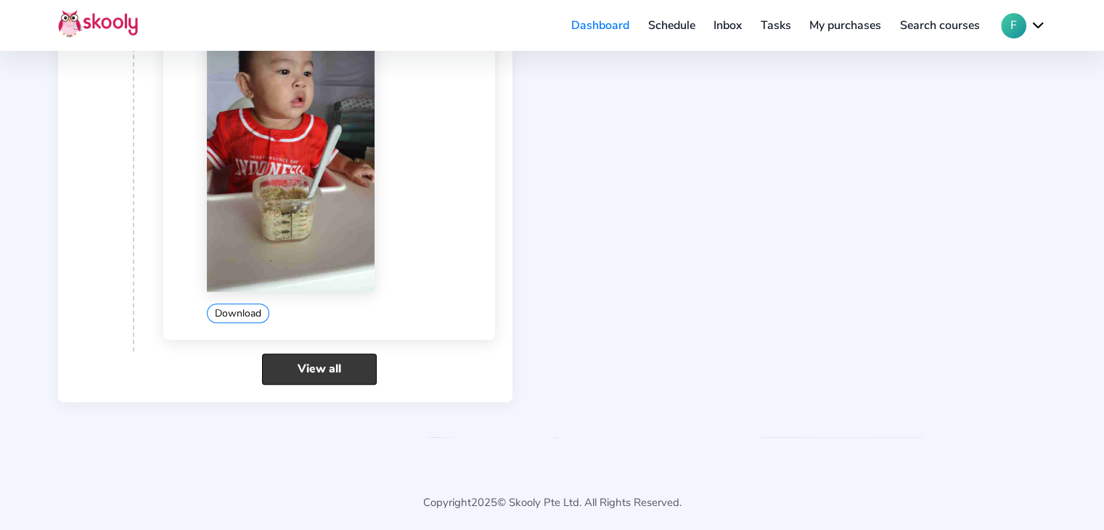  I want to click on button: Fchevron down outline, so click(1023, 25).